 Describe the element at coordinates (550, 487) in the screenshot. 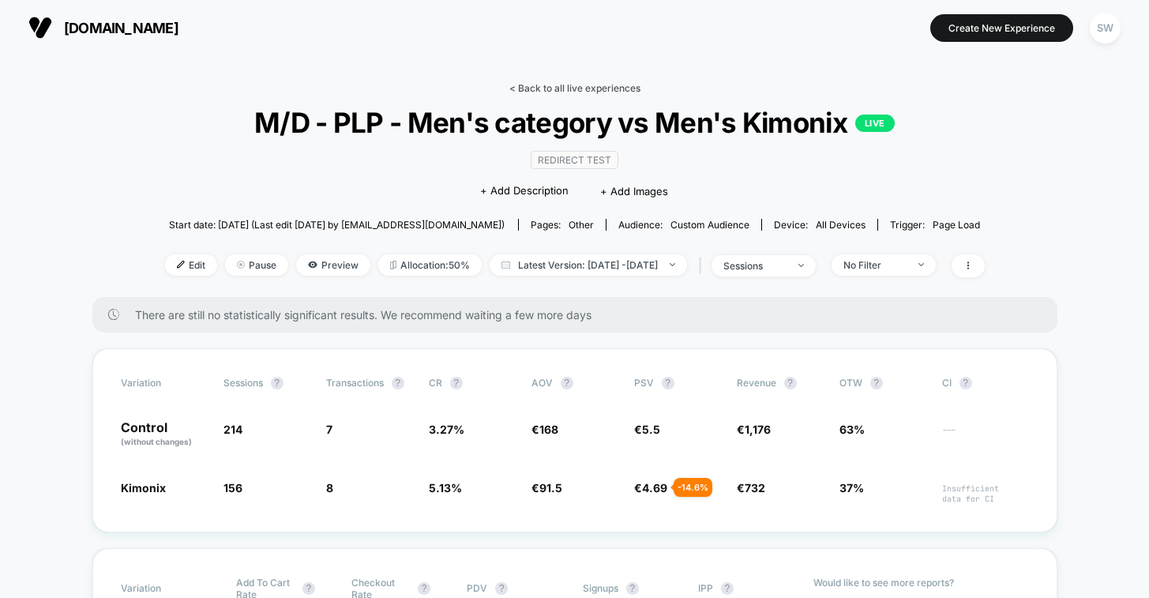

I see `span: 91.5` at that location.